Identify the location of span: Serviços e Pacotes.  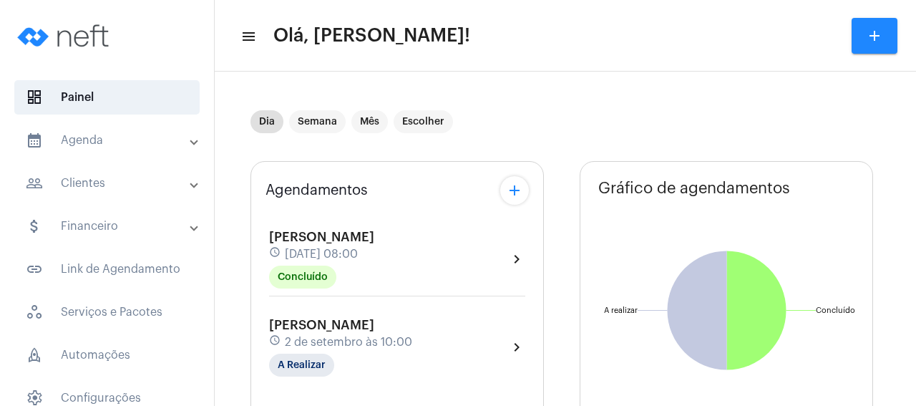
(107, 312).